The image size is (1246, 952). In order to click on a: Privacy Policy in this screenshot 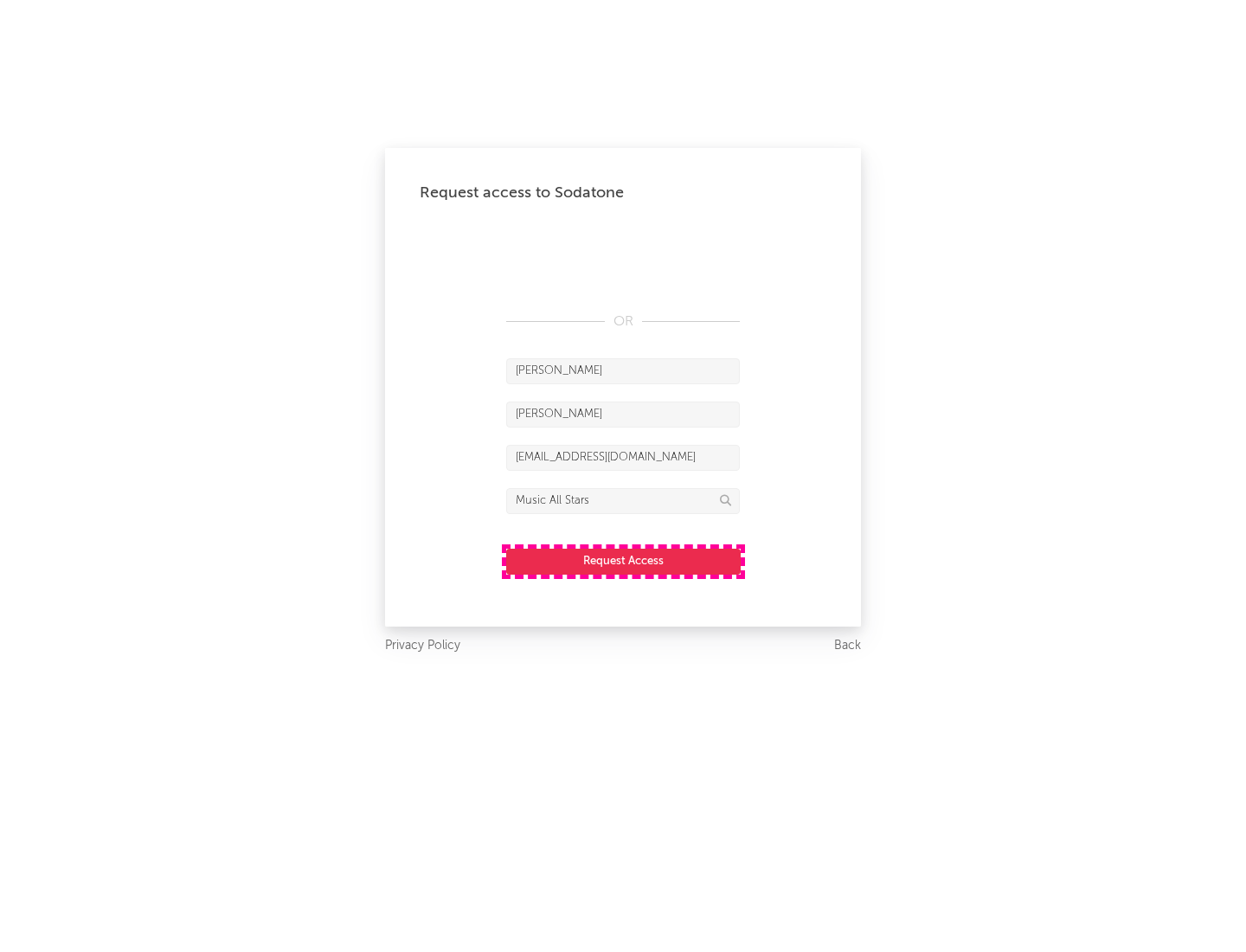, I will do `click(422, 646)`.